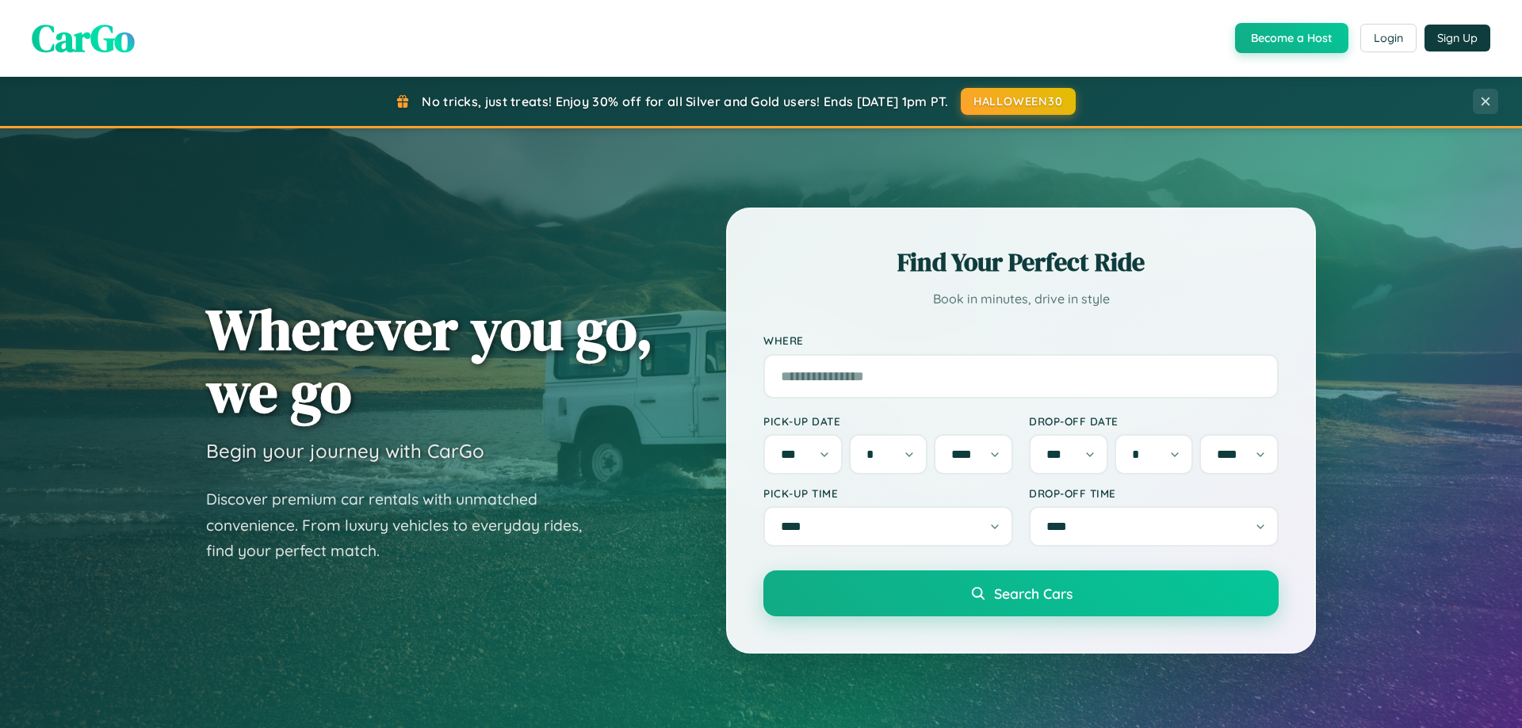  I want to click on label: Pick-up Time, so click(888, 493).